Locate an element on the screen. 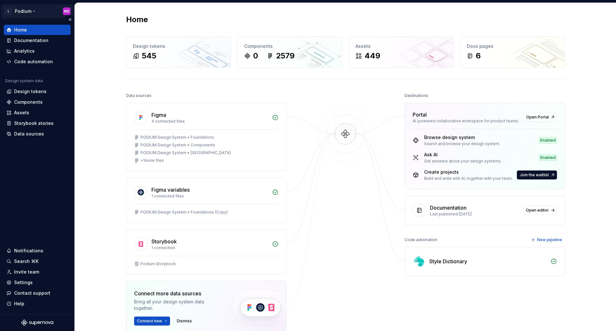 The height and width of the screenshot is (331, 616). a: Supernova Logo is located at coordinates (37, 322).